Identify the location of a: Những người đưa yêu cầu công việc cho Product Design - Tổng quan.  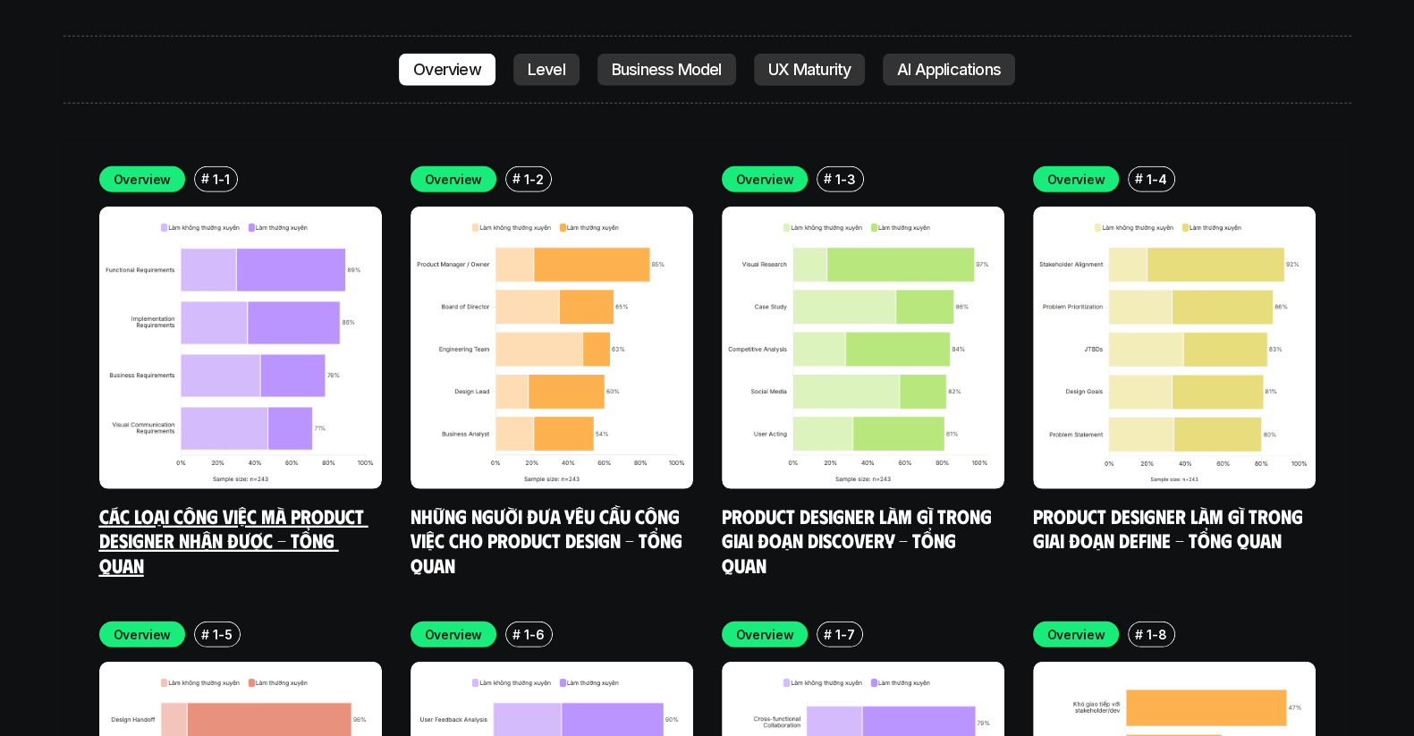
(548, 540).